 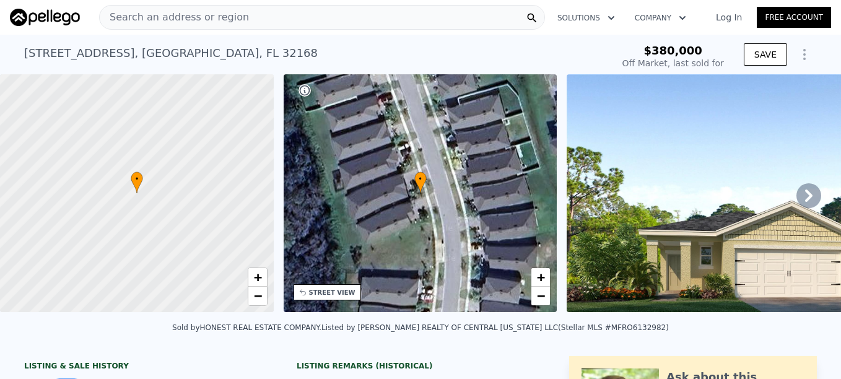 What do you see at coordinates (174, 17) in the screenshot?
I see `span: Search an address or region` at bounding box center [174, 17].